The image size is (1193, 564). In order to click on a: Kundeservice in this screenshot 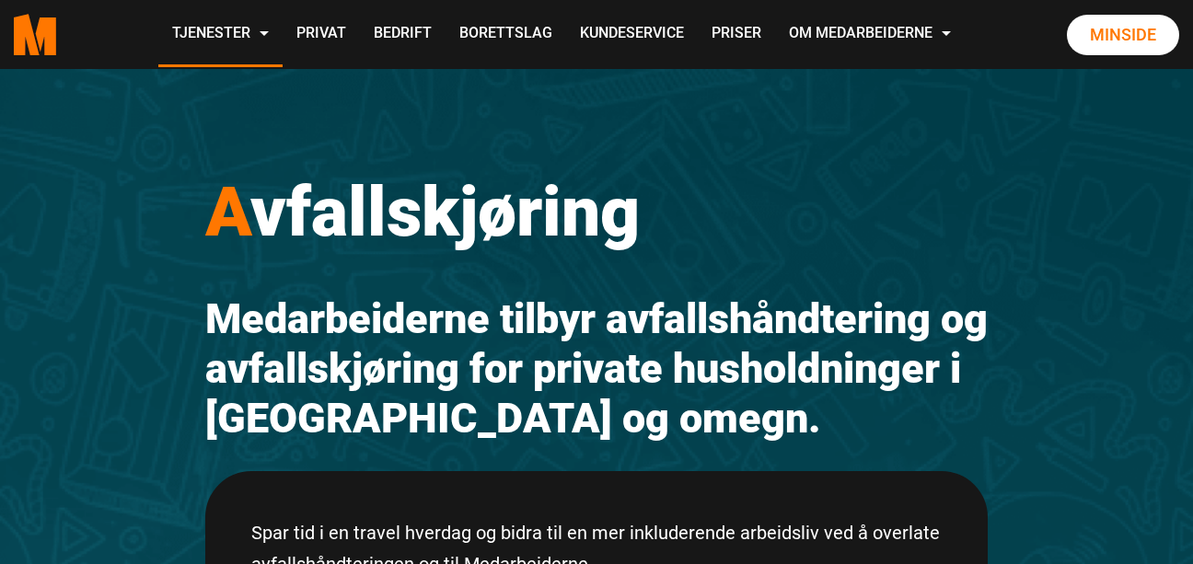, I will do `click(631, 34)`.